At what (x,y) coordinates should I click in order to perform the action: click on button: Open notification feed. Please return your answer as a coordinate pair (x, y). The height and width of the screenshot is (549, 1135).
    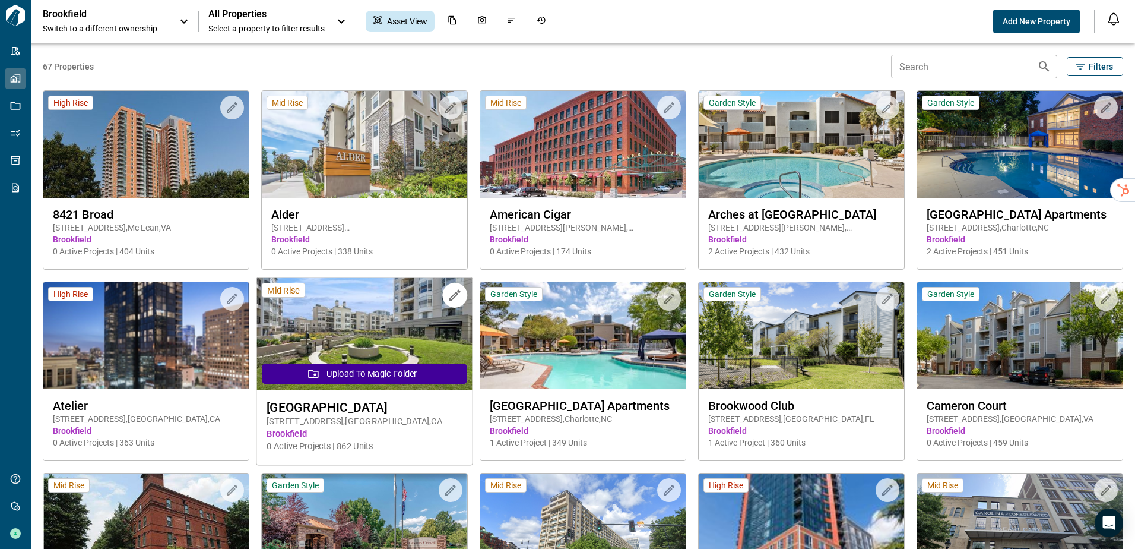
    Looking at the image, I should click on (1114, 19).